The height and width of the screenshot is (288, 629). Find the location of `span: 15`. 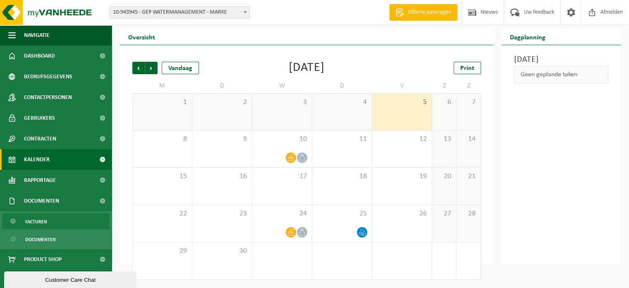

span: 15 is located at coordinates (162, 176).